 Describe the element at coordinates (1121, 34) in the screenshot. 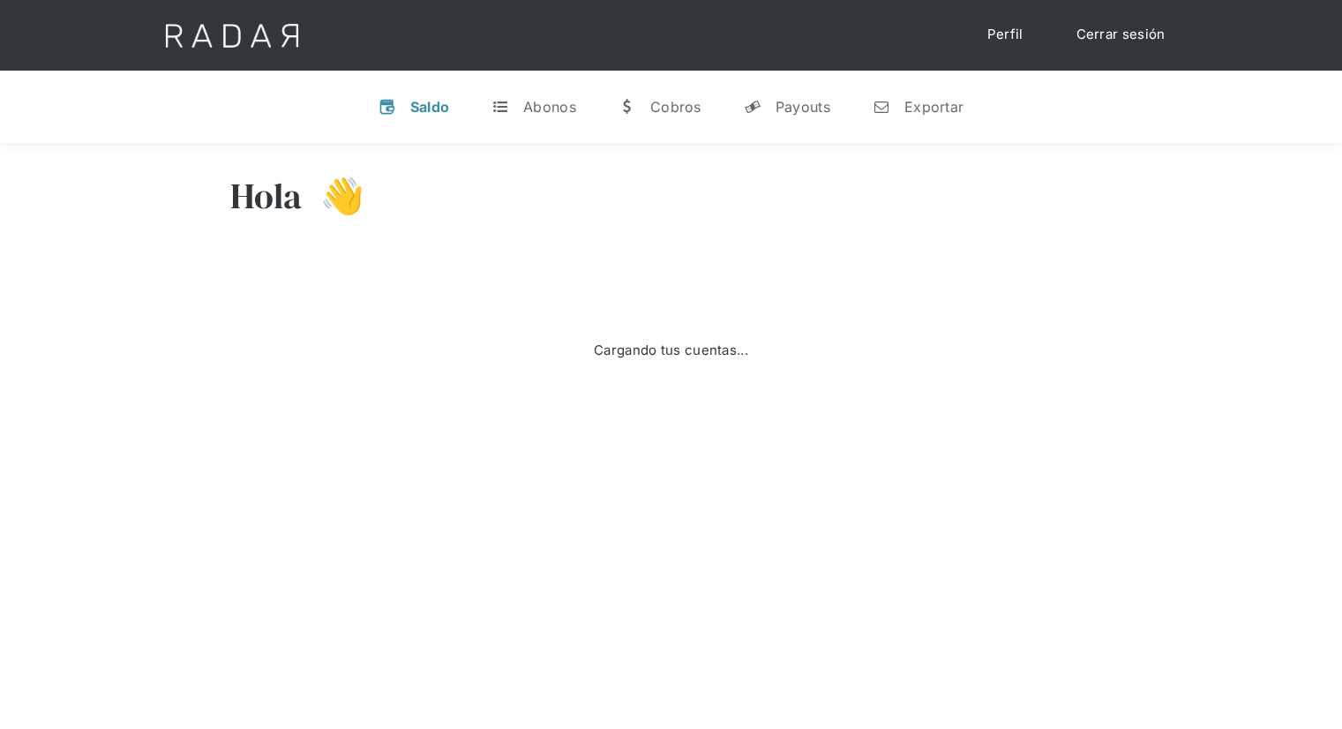

I see `a: Cerrar sesión` at that location.